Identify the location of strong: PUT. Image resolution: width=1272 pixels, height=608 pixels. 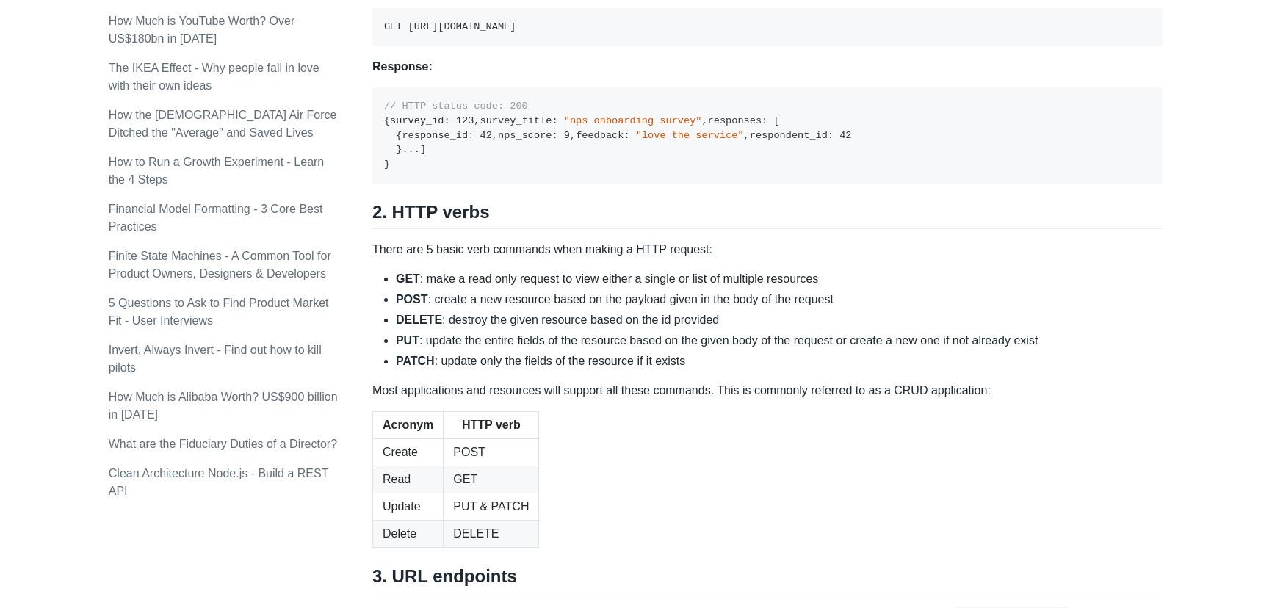
(408, 340).